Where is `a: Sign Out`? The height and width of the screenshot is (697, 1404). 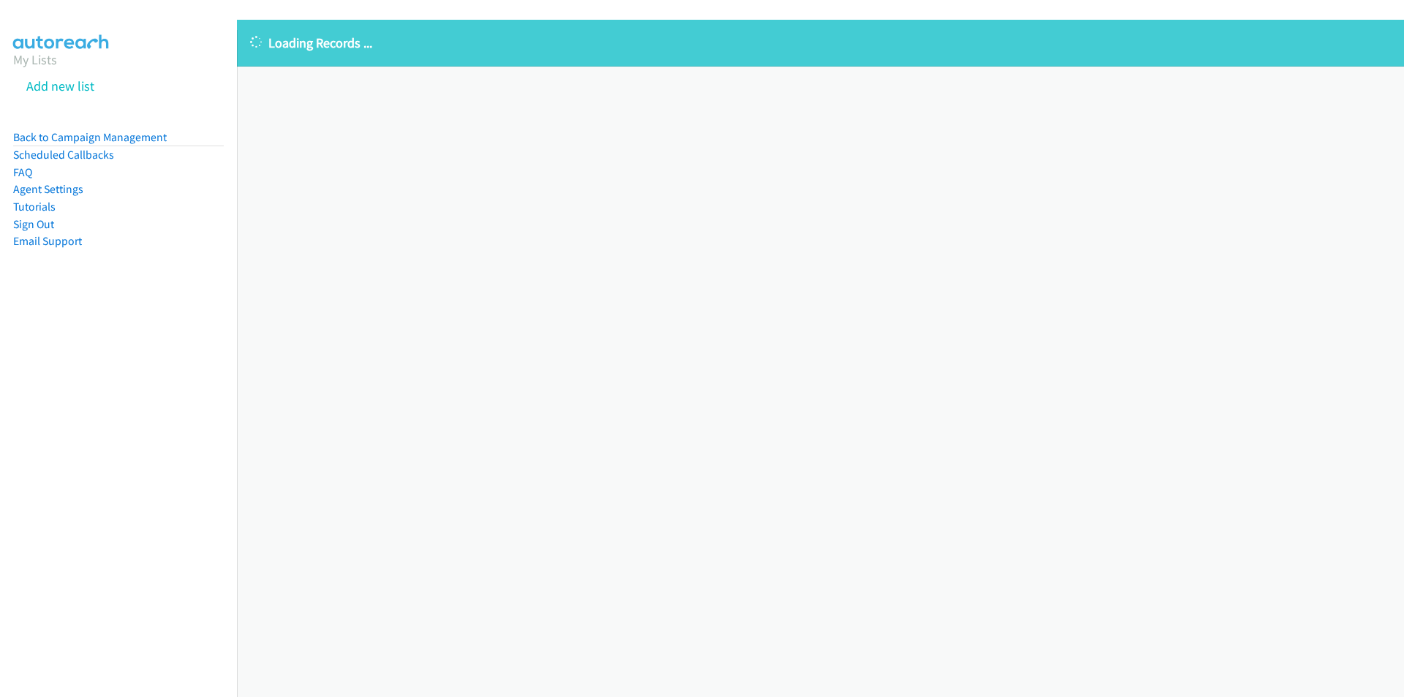
a: Sign Out is located at coordinates (34, 224).